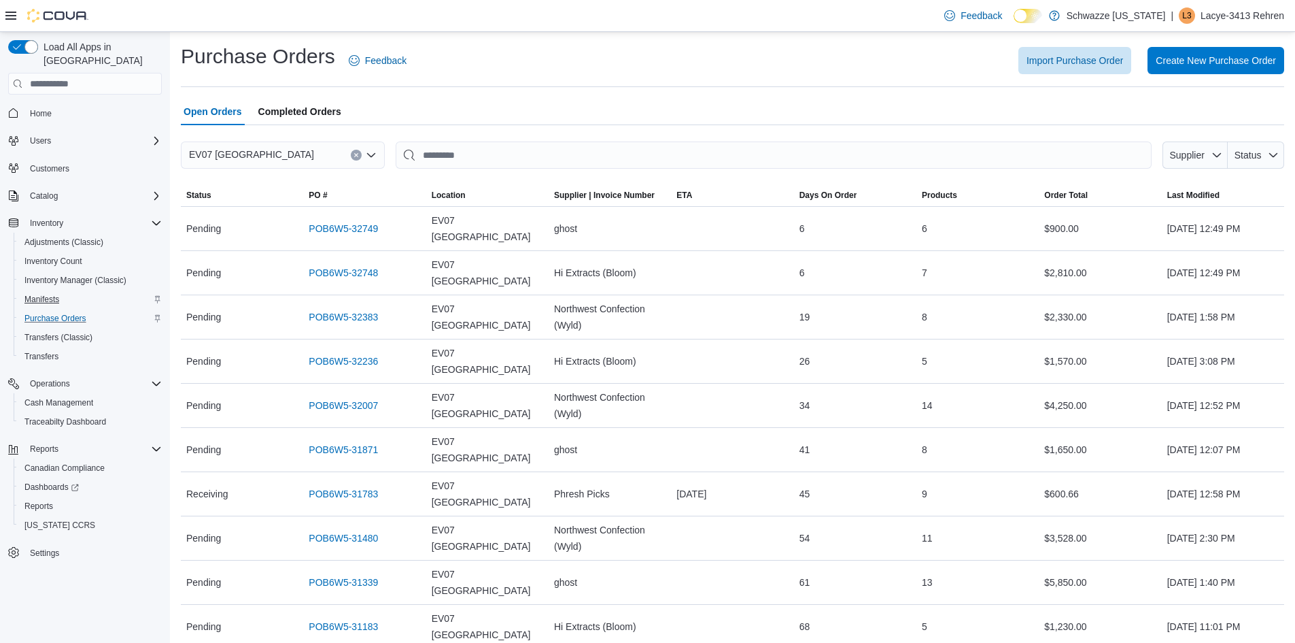 Image resolution: width=1295 pixels, height=643 pixels. Describe the element at coordinates (343, 450) in the screenshot. I see `a: POB6W5-31871` at that location.